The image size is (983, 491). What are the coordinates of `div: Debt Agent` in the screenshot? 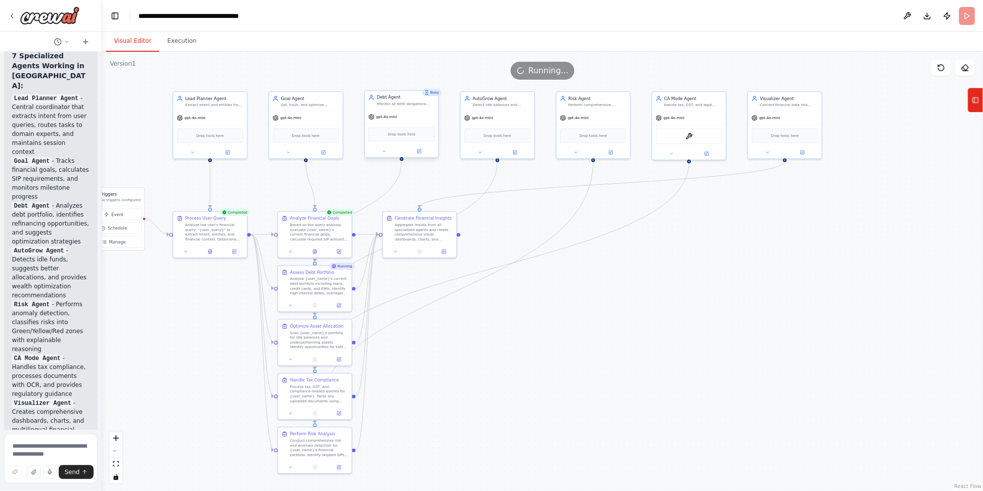 It's located at (406, 97).